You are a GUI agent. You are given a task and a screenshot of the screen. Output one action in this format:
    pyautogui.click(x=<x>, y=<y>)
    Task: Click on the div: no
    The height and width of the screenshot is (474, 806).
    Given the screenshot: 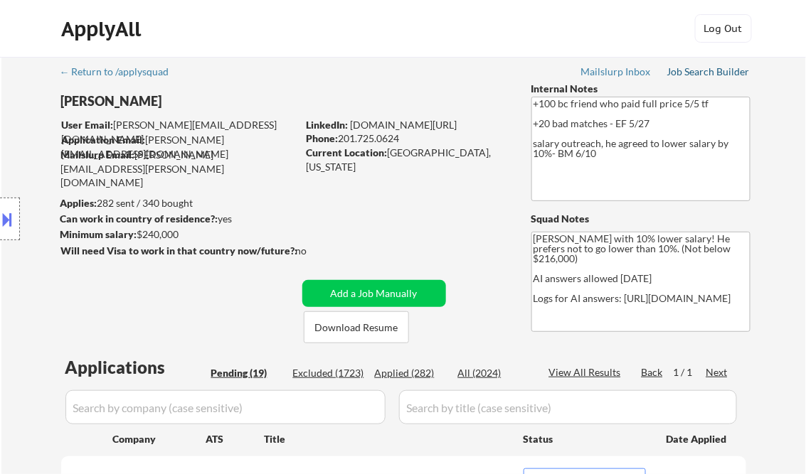 What is the action you would take?
    pyautogui.click(x=316, y=251)
    